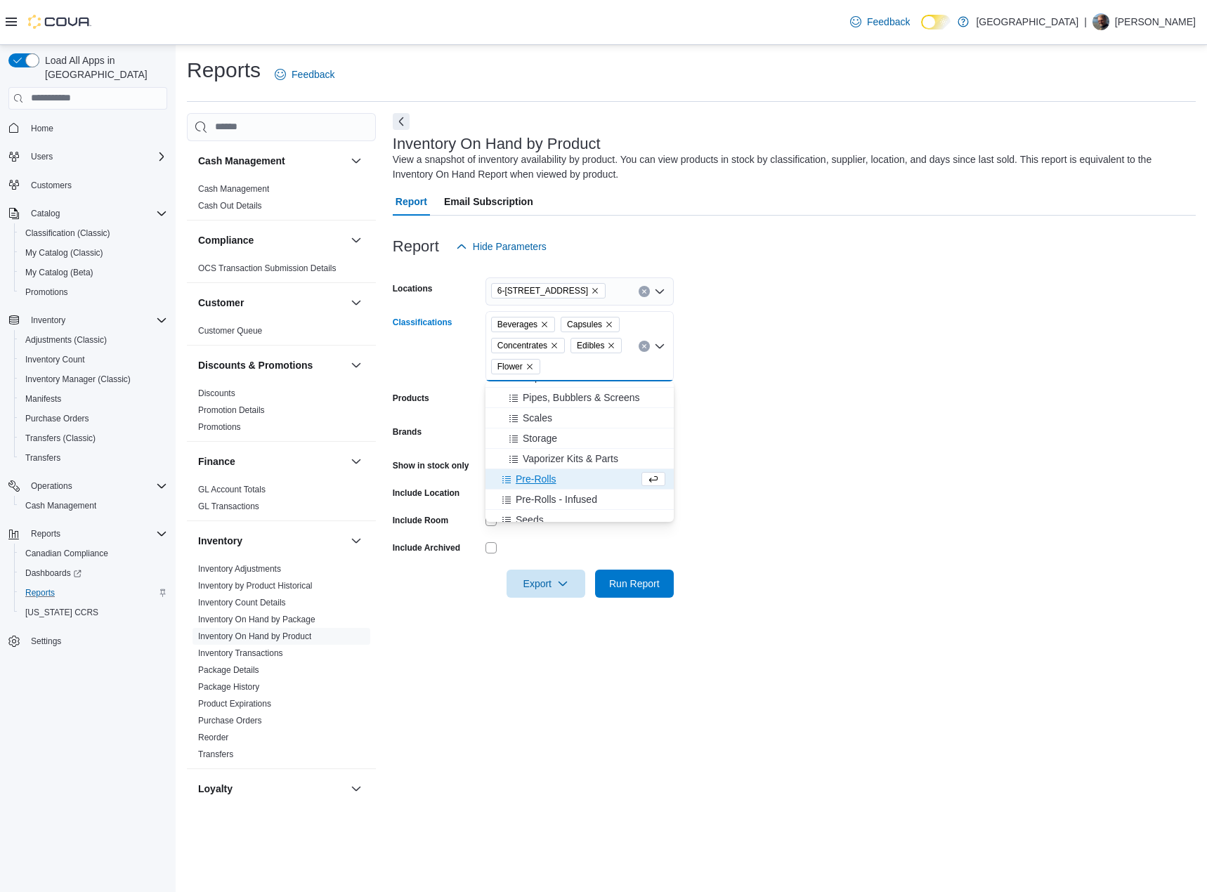  I want to click on a: Inventory Adjustments, so click(239, 569).